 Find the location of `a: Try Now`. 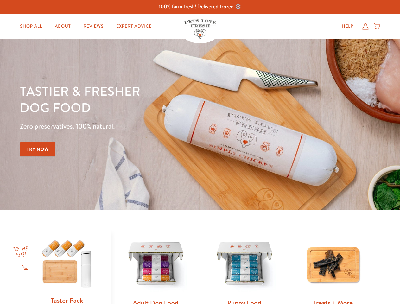

a: Try Now is located at coordinates (38, 149).